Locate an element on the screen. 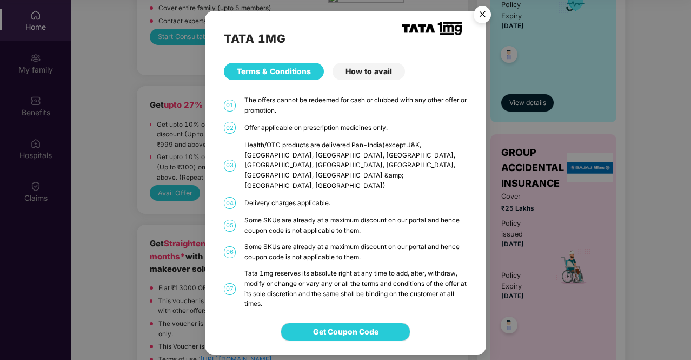 The height and width of the screenshot is (360, 691). div: Offer applicable on prescription medicines only. is located at coordinates (356, 128).